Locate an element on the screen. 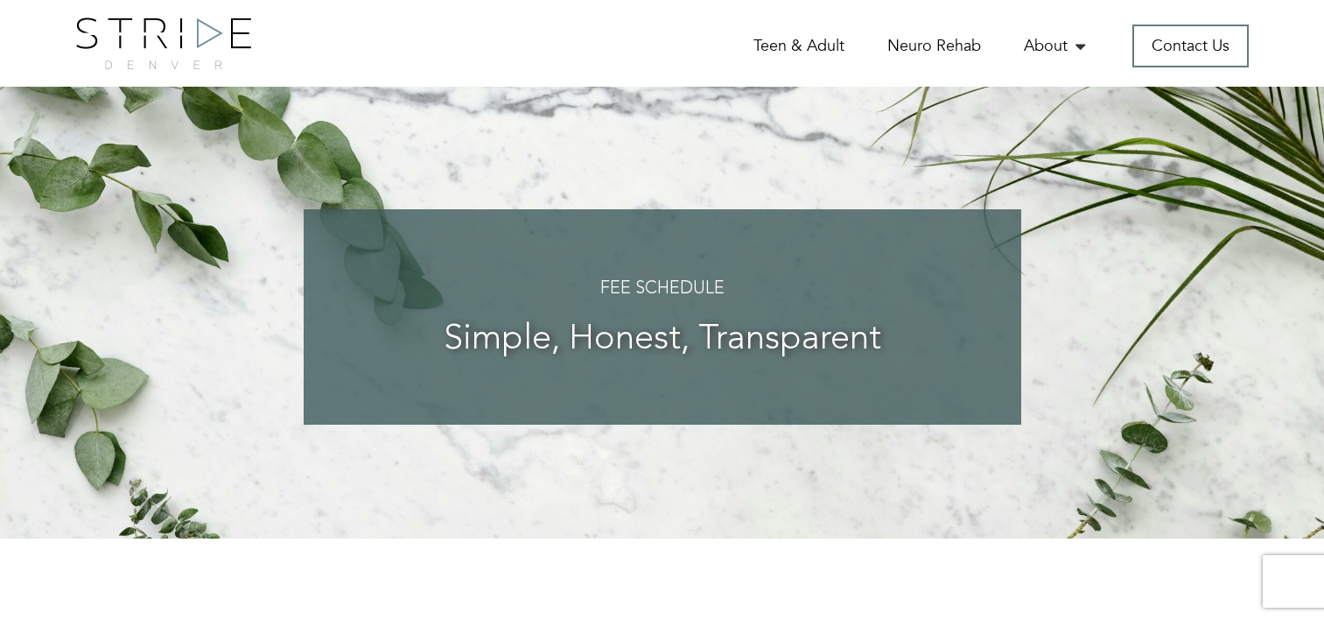 This screenshot has height=620, width=1324. a: Neuro Rehab is located at coordinates (934, 46).